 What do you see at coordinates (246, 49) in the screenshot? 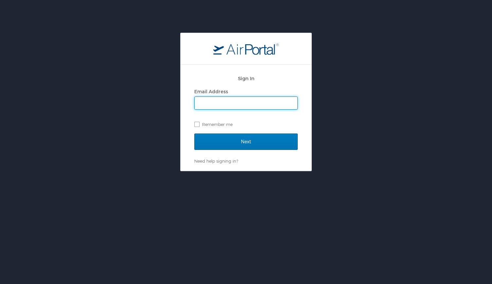
I see `img: logo` at bounding box center [246, 49].